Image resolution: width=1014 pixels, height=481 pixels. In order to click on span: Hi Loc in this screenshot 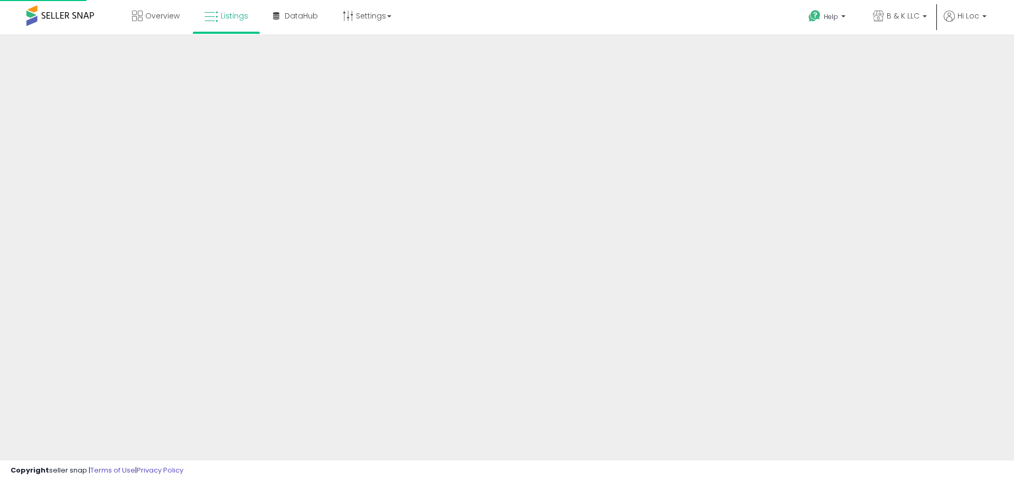, I will do `click(968, 16)`.